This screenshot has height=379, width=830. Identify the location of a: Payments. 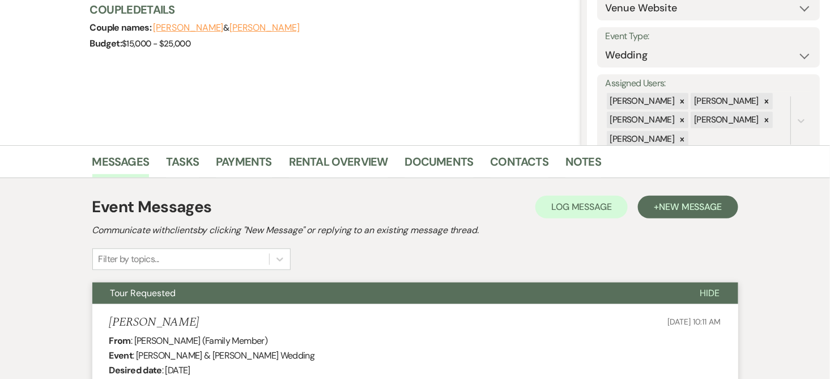
(244, 165).